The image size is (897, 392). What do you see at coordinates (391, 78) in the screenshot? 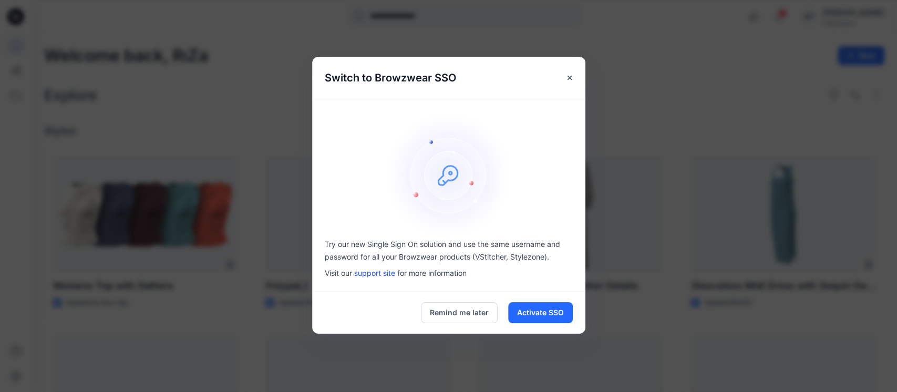
I see `h5: Switch to Browzwear SSO` at bounding box center [391, 78].